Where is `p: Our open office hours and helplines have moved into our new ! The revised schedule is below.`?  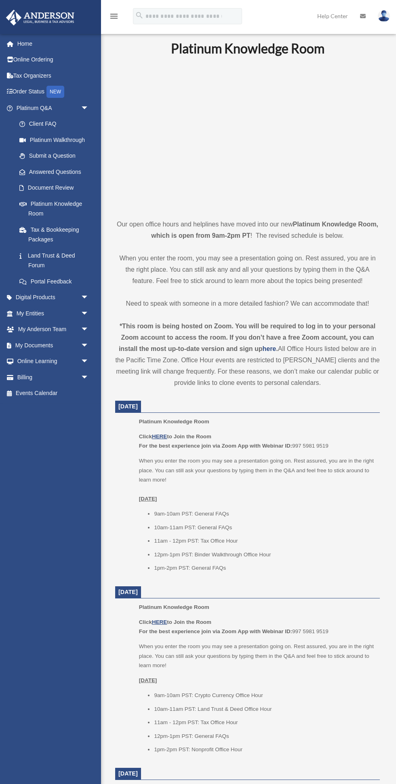 p: Our open office hours and helplines have moved into our new ! The revised schedule is below. is located at coordinates (248, 230).